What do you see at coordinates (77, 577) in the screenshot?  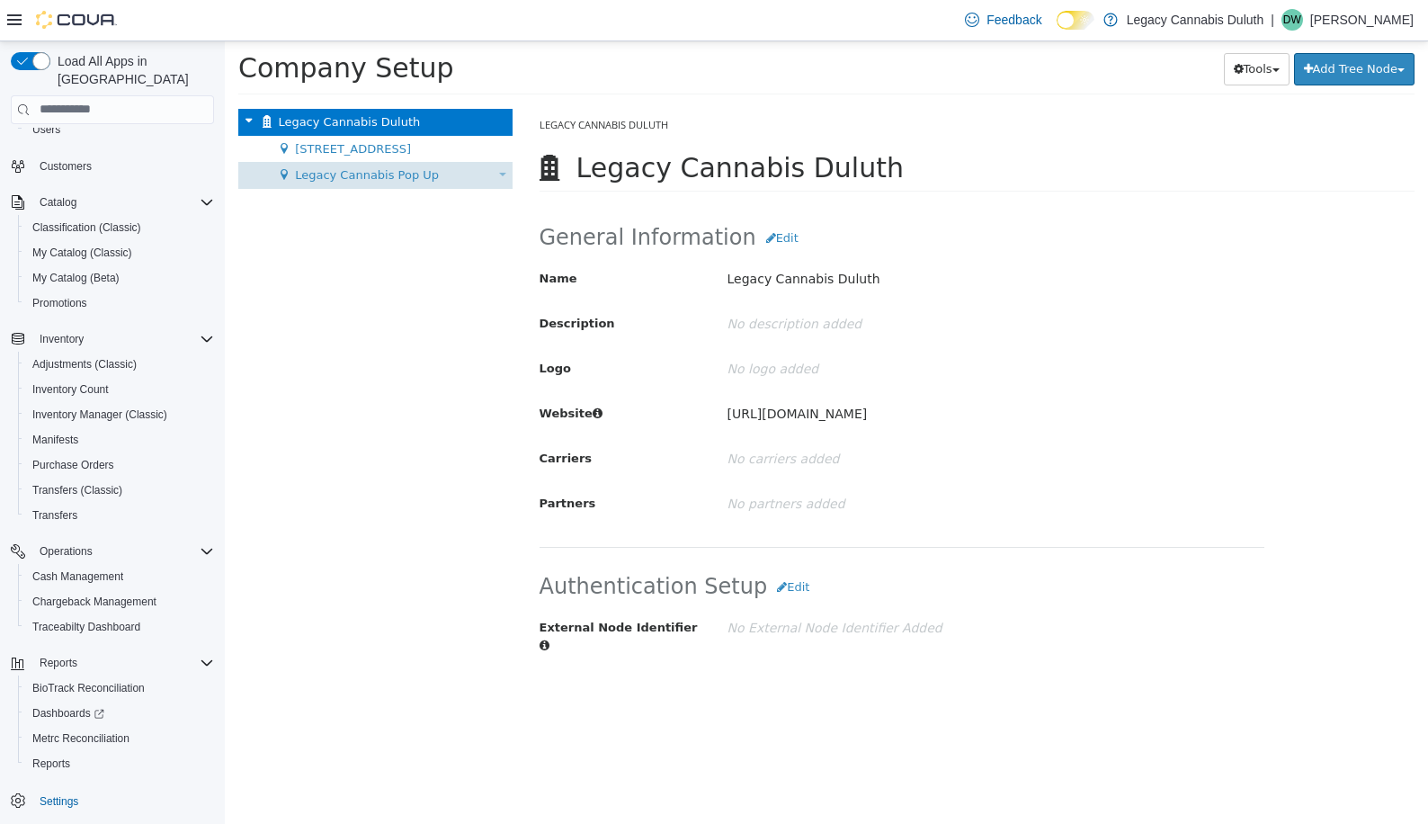 I see `a: Cash Management` at bounding box center [77, 577].